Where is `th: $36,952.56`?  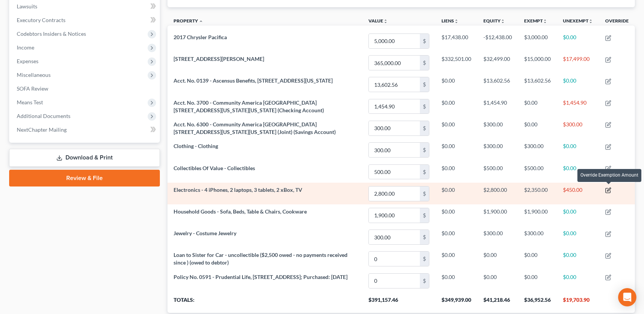
th: $36,952.56 is located at coordinates (538, 302).